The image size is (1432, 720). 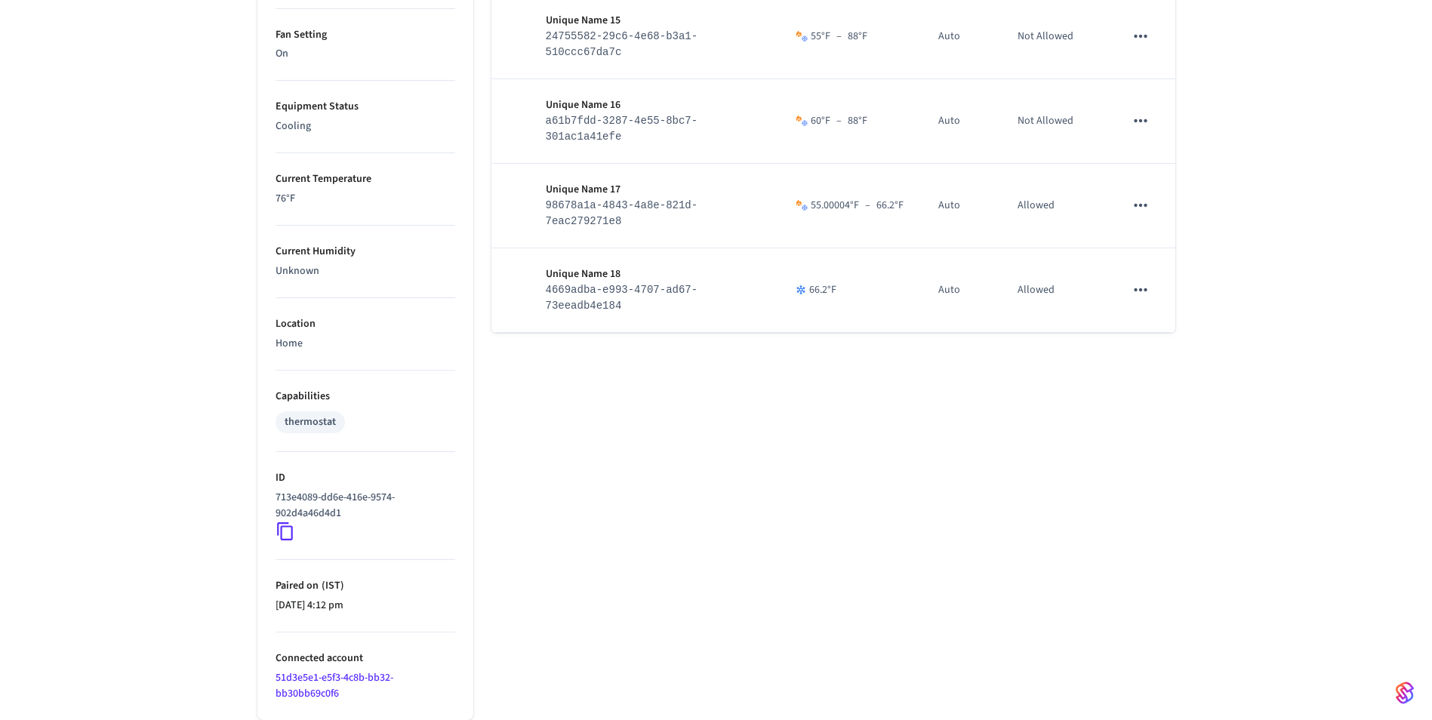 I want to click on div: 60 °F 88 °F, so click(x=839, y=121).